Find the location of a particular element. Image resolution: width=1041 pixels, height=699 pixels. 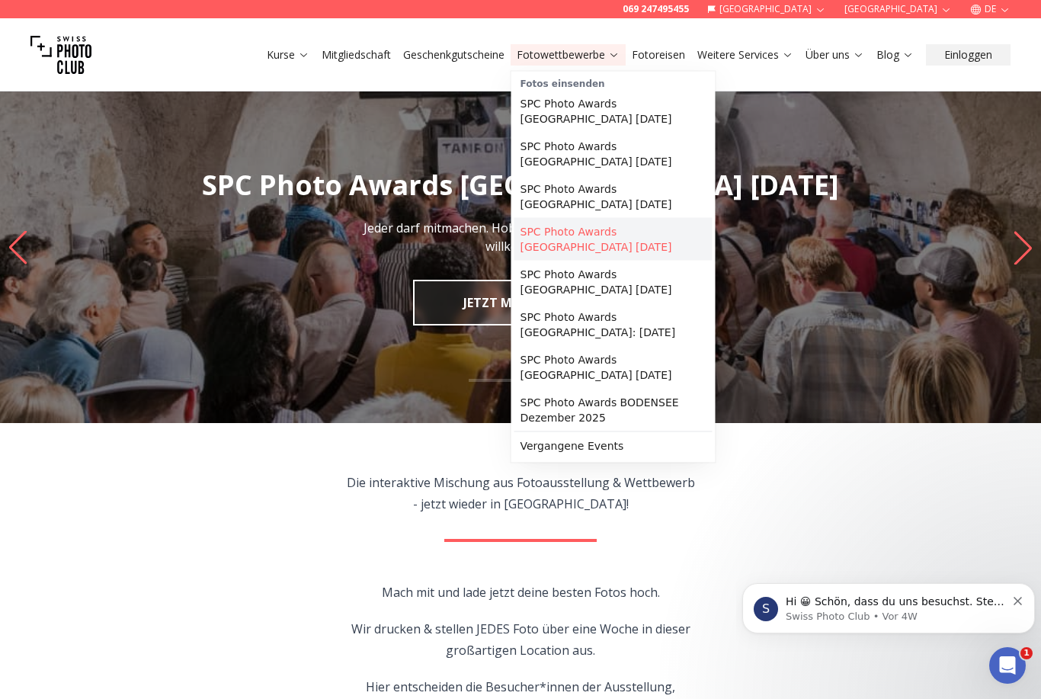

span: Hi 😀 Schön, dass du uns besuchst. Stell' uns gerne jederzeit Fragen oder hinterlasse ein Feedback. is located at coordinates (158, 66).